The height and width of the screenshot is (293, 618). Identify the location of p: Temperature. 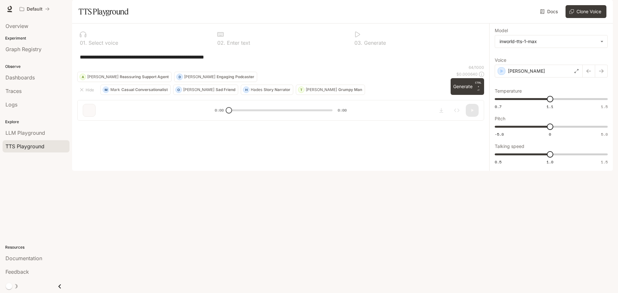
(508, 91).